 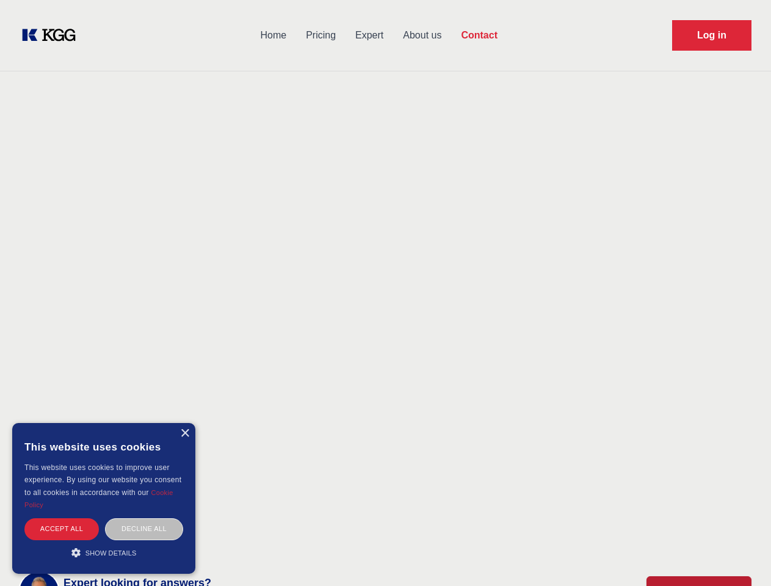 I want to click on a: KOL Knowledge Platform: Talk to Key External Experts (KEE), so click(x=52, y=35).